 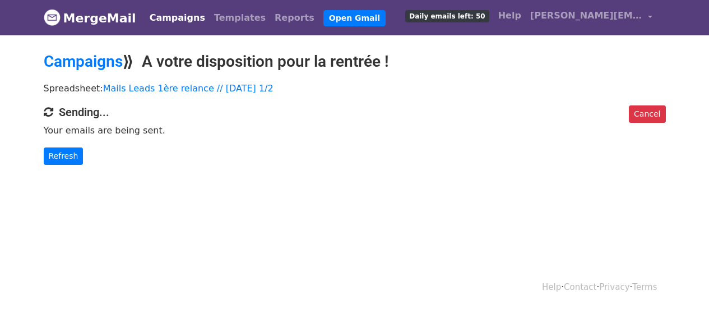 What do you see at coordinates (355, 88) in the screenshot?
I see `p: Spreadsheet:` at bounding box center [355, 88].